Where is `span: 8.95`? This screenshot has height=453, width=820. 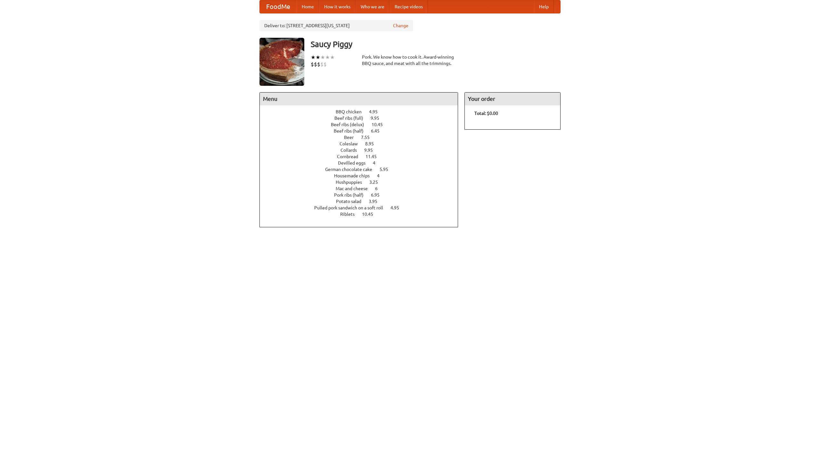
span: 8.95 is located at coordinates (373, 144).